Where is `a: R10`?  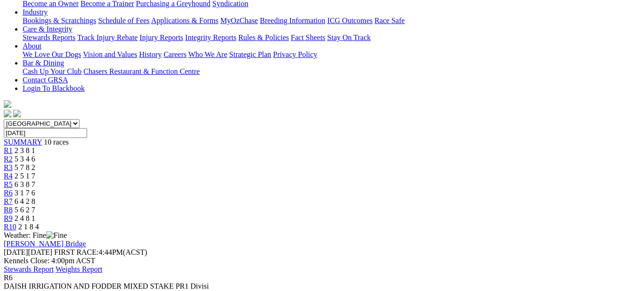
a: R10 is located at coordinates (10, 227).